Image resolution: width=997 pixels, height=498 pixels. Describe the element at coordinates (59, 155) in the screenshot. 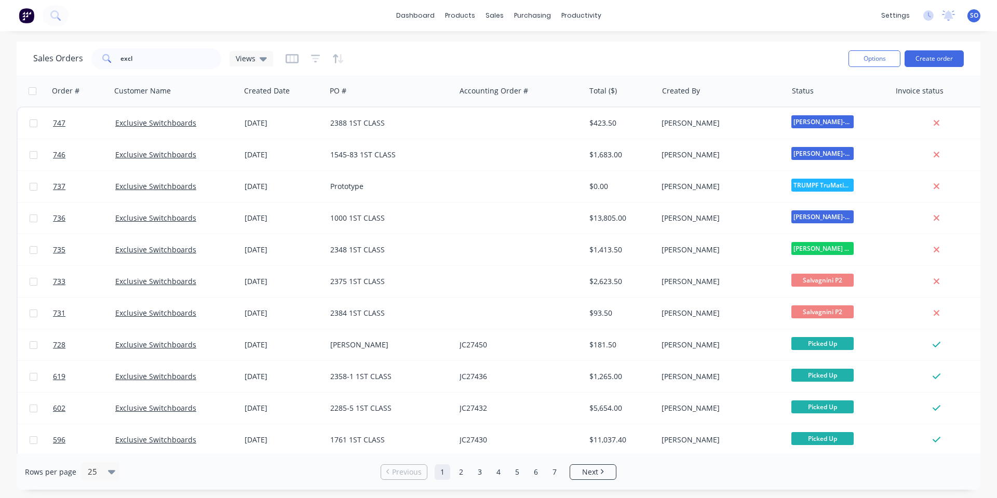

I see `span: 746` at that location.